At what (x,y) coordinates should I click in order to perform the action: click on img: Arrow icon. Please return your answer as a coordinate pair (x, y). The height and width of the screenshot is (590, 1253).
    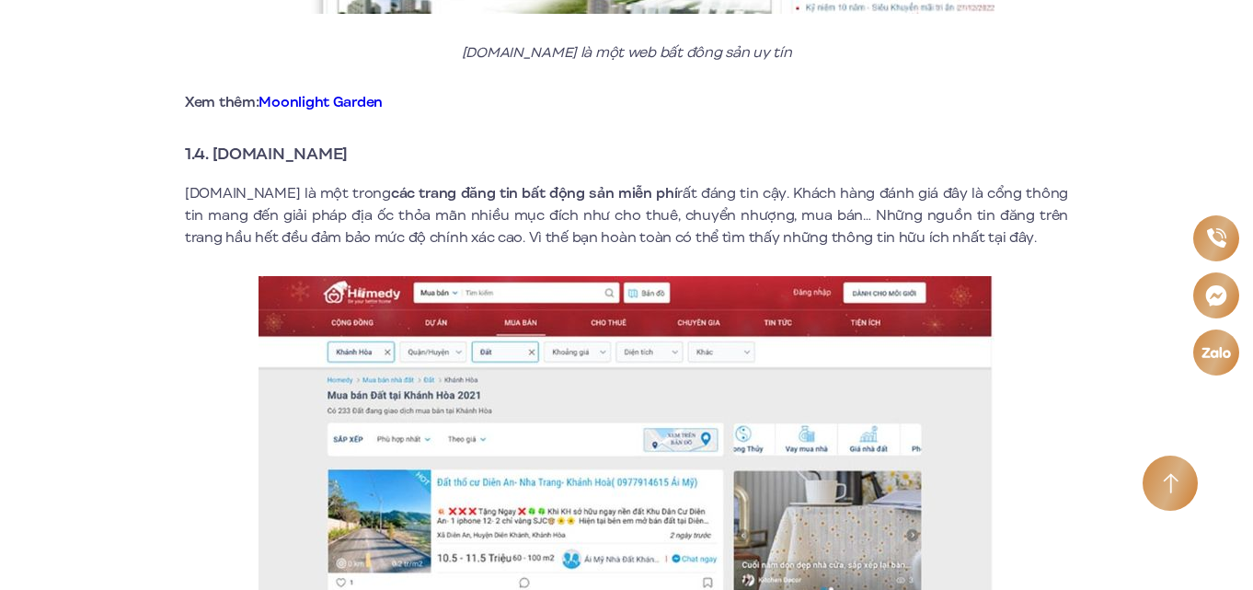
    Looking at the image, I should click on (1170, 483).